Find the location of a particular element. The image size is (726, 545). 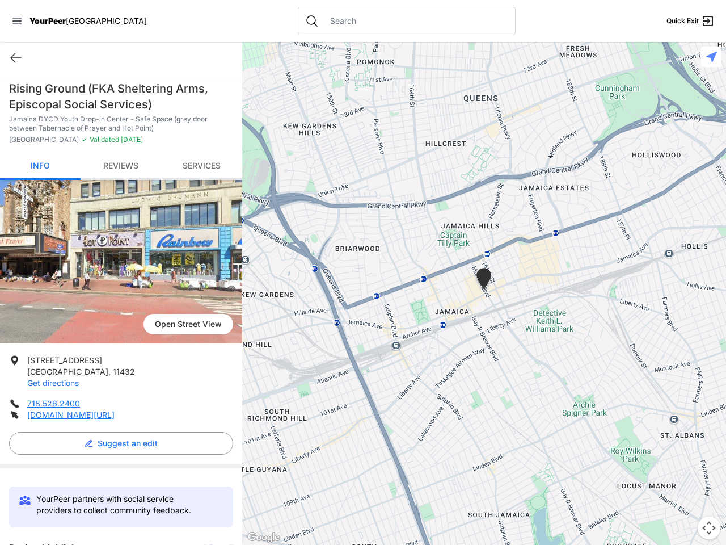

span: Open Street View is located at coordinates (188, 324).